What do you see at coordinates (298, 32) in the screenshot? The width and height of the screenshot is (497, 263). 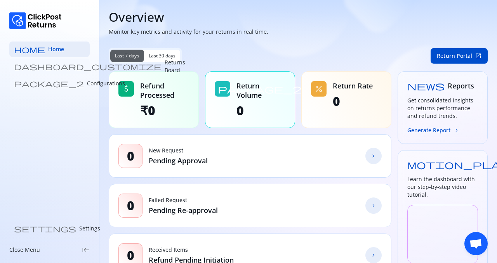 I see `p: Monitor key metrics and activity for your returns in real time.` at bounding box center [298, 32].